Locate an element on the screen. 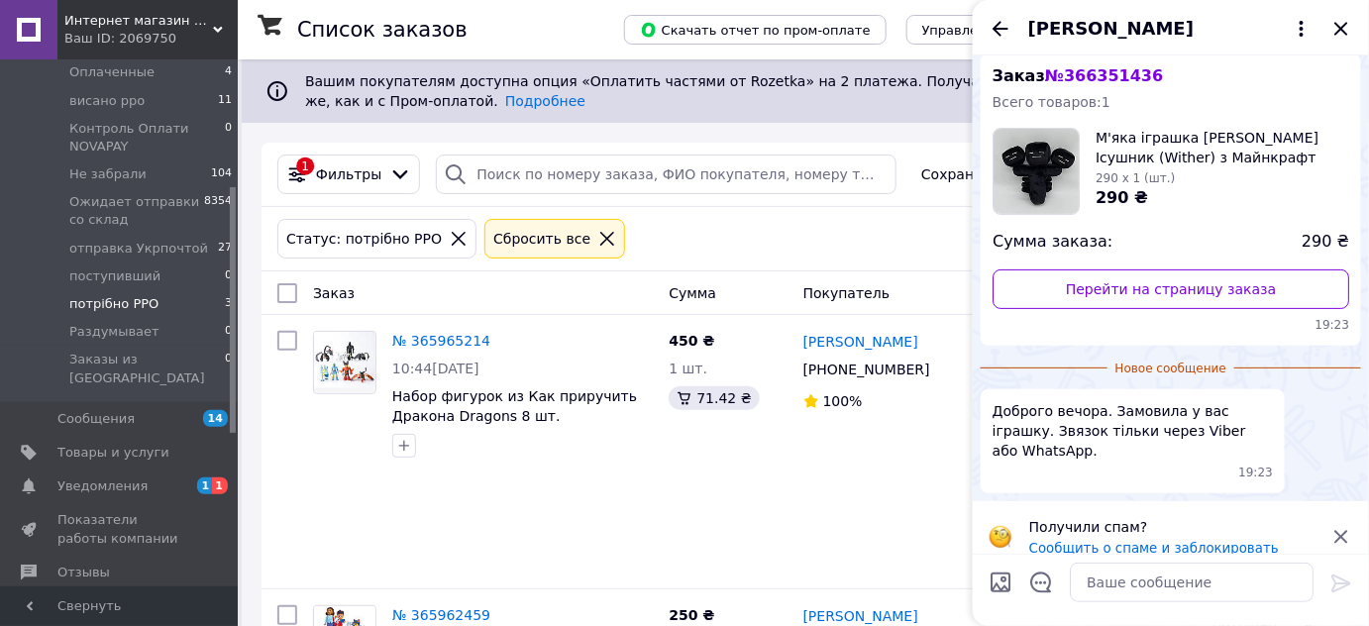  span: Отзывы is located at coordinates (83, 572).